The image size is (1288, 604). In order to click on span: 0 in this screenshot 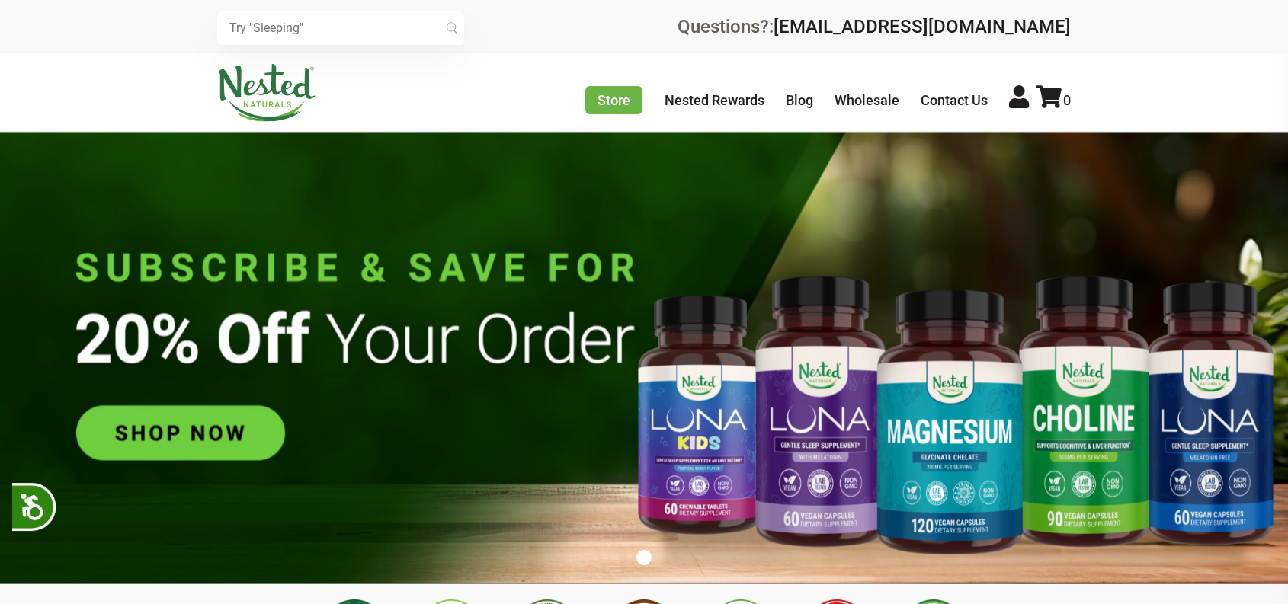, I will do `click(1067, 100)`.